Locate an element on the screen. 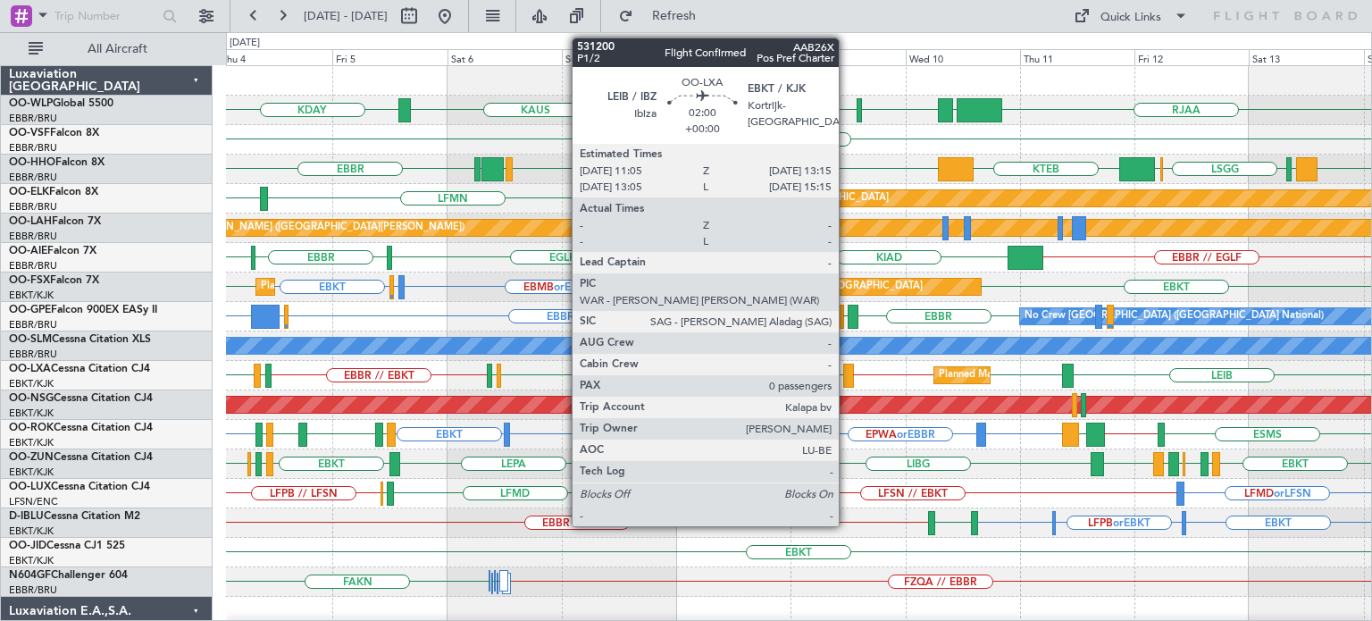 The image size is (1372, 621). span: OO-ELK is located at coordinates (29, 192).